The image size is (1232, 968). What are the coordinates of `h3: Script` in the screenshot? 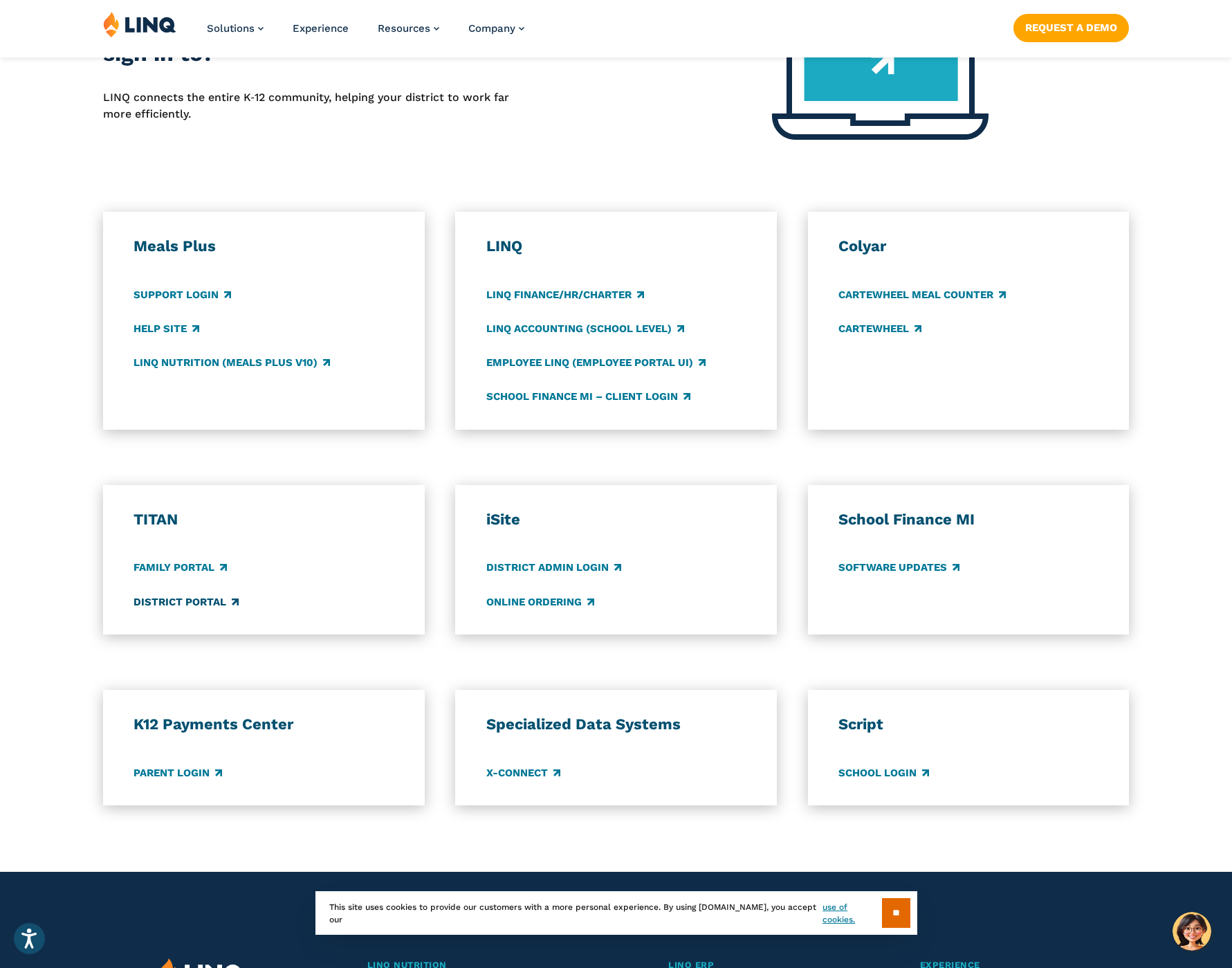 It's located at (968, 724).